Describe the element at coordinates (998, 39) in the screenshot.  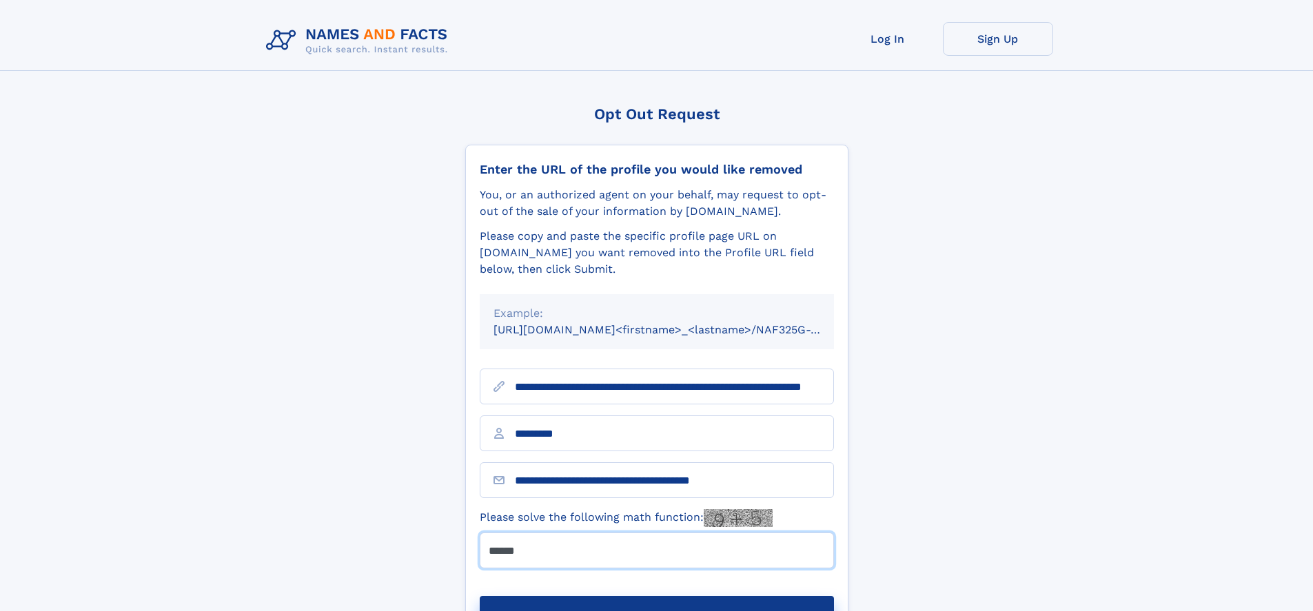
I see `a: Sign Up` at that location.